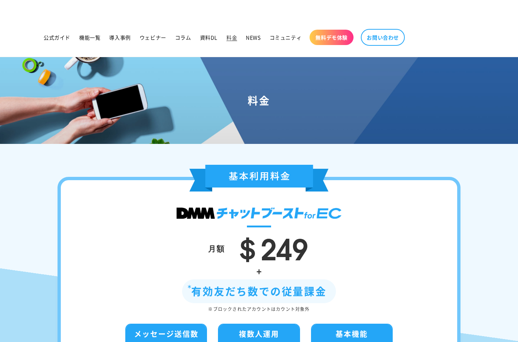 The image size is (518, 342). I want to click on span: 公式ガイド, so click(57, 37).